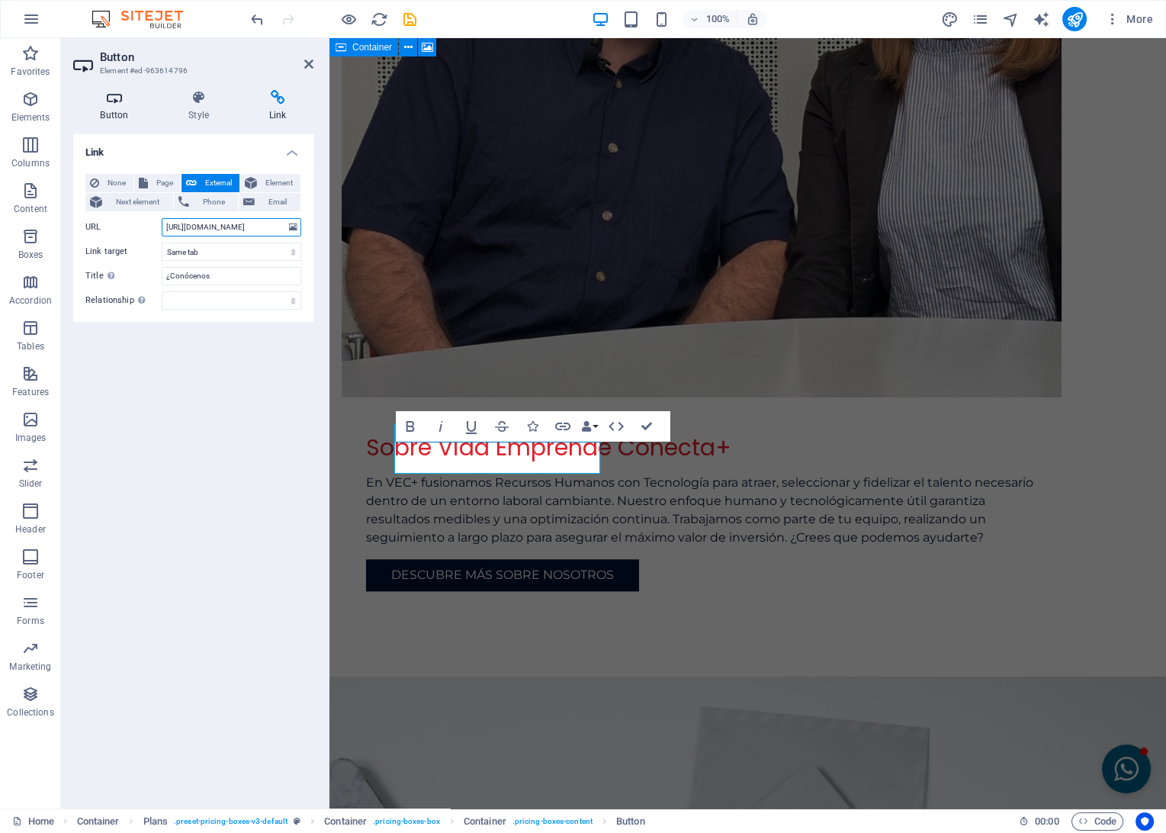 Image resolution: width=1166 pixels, height=833 pixels. Describe the element at coordinates (137, 202) in the screenshot. I see `span: Next element` at that location.